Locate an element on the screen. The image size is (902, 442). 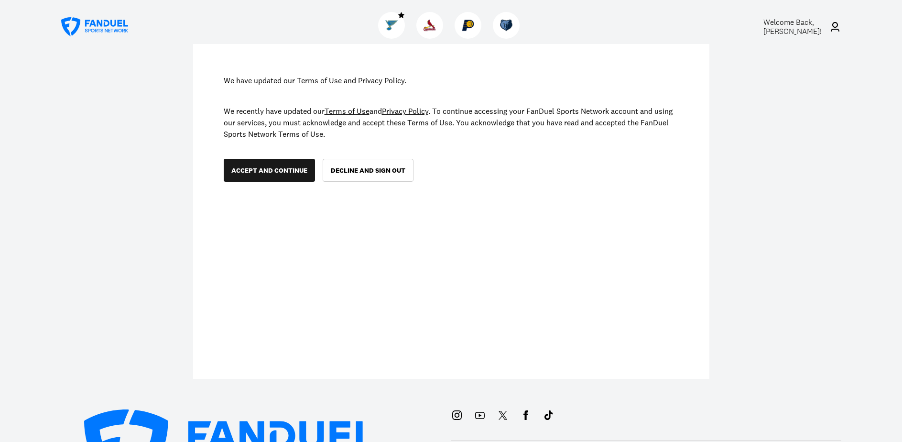
img: Cardinals is located at coordinates (430, 25).